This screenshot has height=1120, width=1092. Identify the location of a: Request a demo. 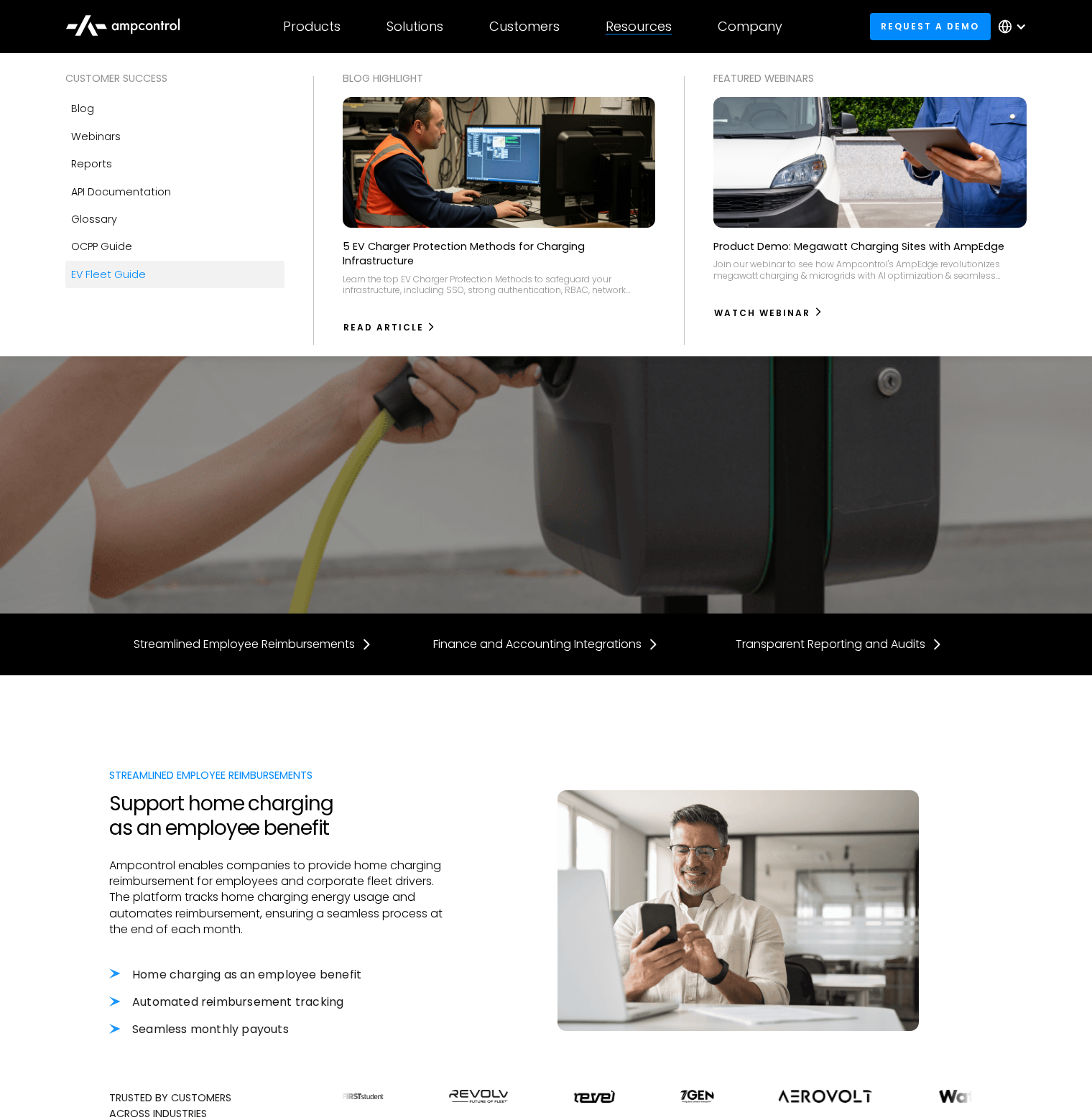
(930, 26).